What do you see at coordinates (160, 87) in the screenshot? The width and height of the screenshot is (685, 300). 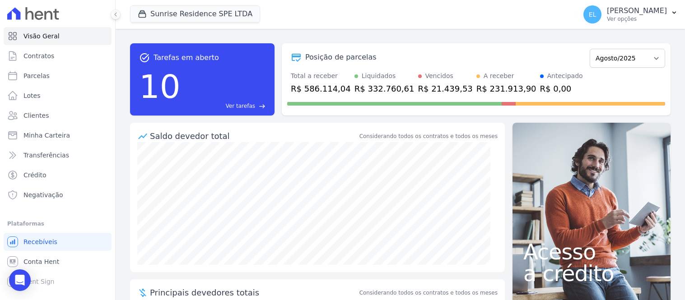 I see `div: 10` at bounding box center [160, 87].